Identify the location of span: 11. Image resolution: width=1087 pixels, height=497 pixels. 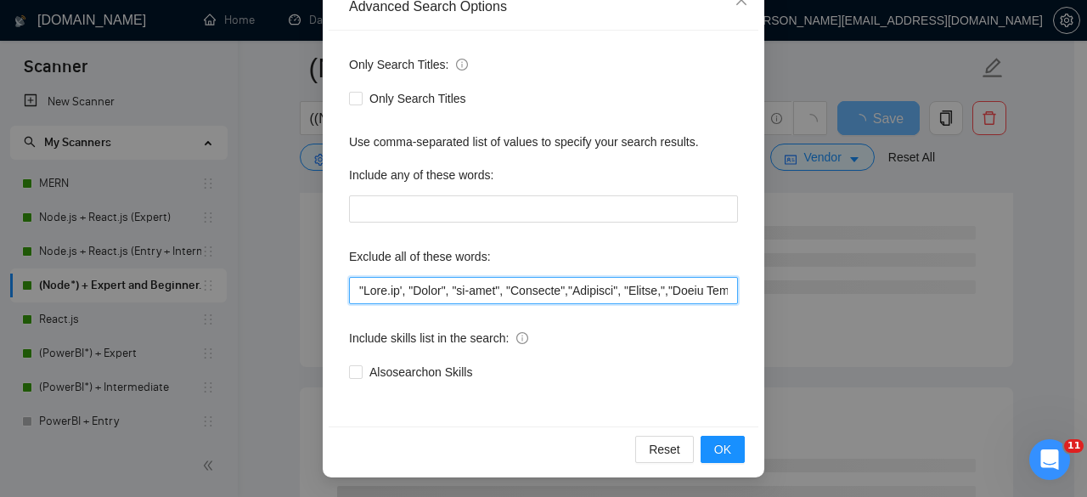
(1073, 446).